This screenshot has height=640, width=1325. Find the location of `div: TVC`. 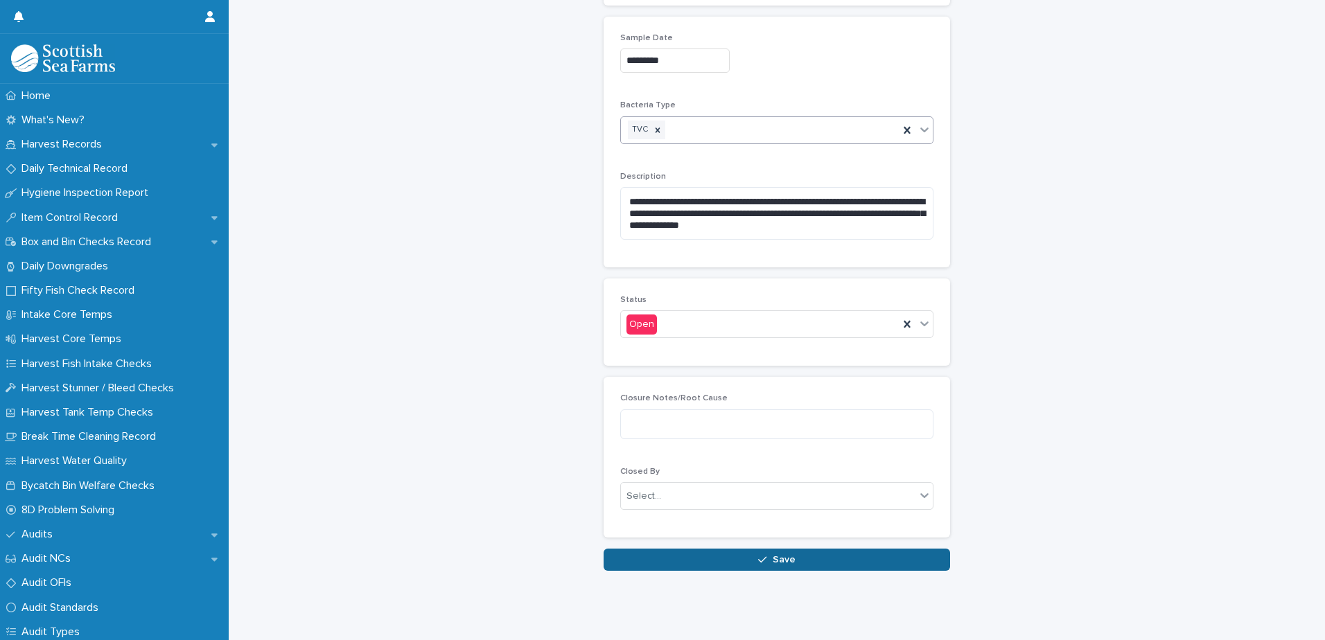

div: TVC is located at coordinates (639, 130).